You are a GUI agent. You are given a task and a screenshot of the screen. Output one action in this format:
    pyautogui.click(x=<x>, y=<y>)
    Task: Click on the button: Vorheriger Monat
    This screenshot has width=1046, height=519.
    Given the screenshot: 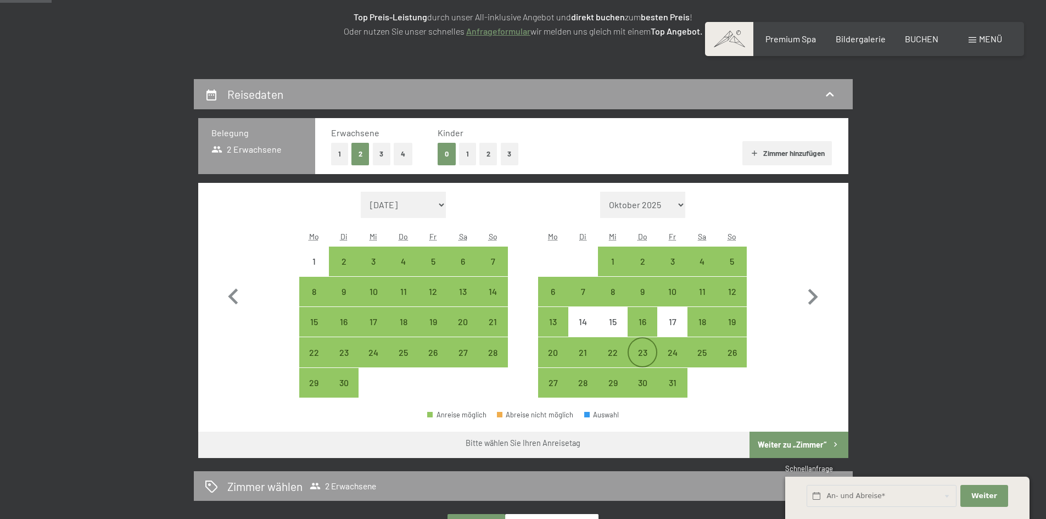 What is the action you would take?
    pyautogui.click(x=233, y=295)
    